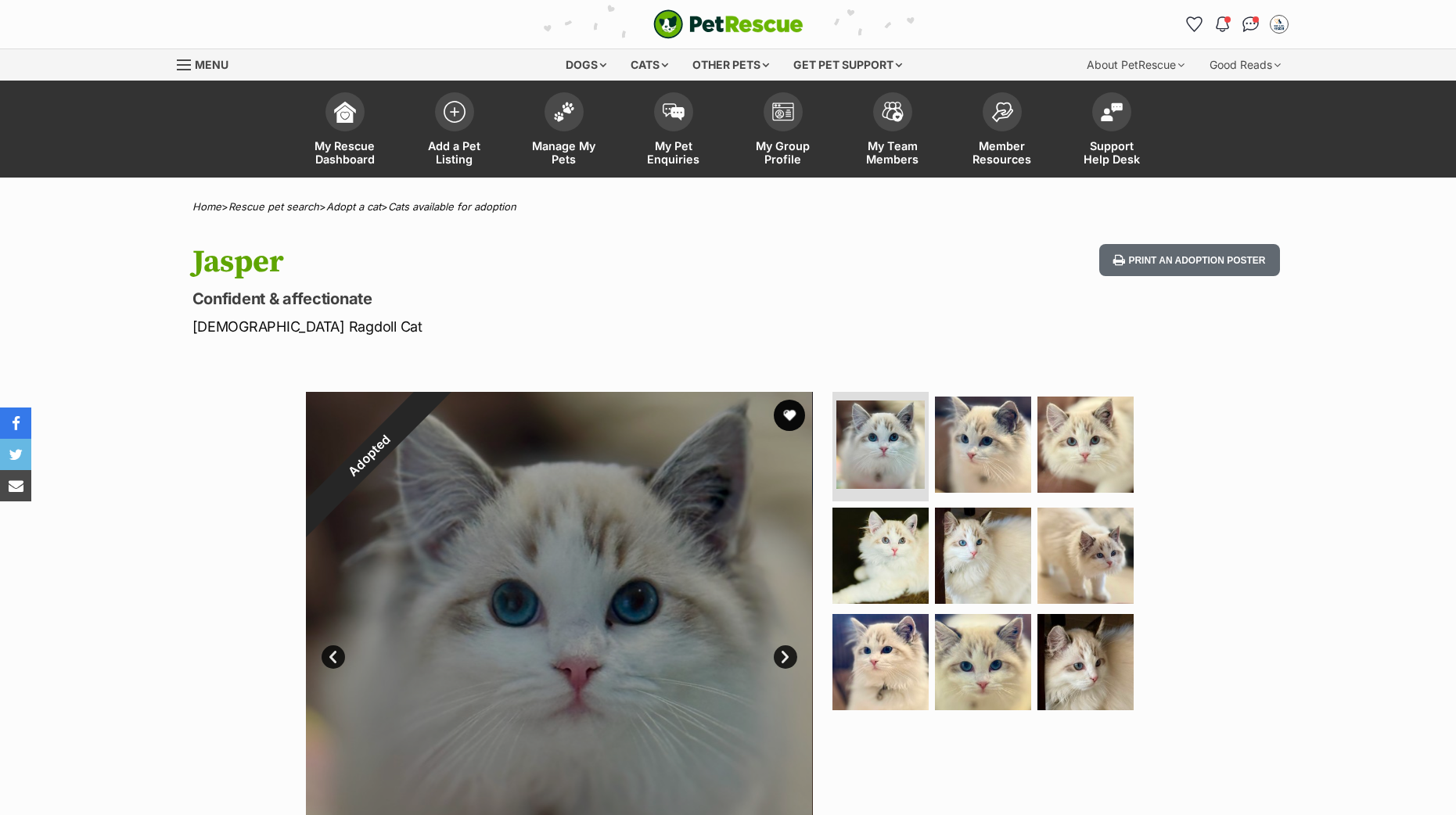 This screenshot has height=815, width=1456. I want to click on img: manage-my-pets-icon-02211641906a0b7f246fdf0571729dbe1e7629f14944591b6c1af311fb30b64b.svg, so click(564, 111).